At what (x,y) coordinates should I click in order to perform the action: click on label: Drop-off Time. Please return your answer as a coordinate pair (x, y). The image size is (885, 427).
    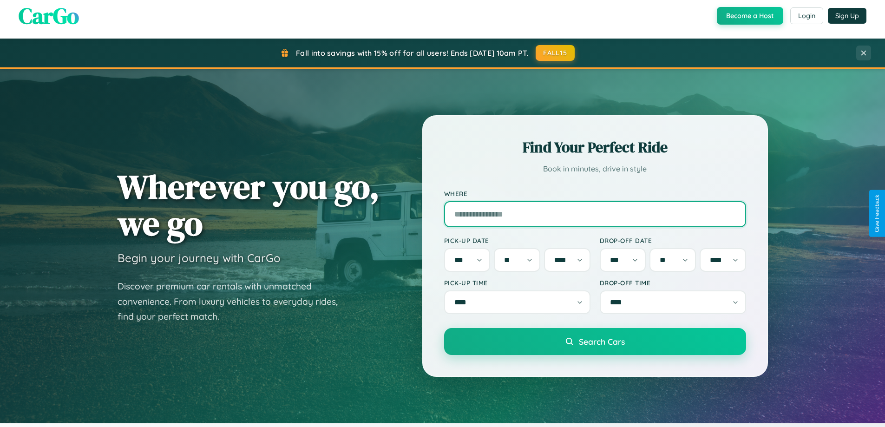
    Looking at the image, I should click on (673, 282).